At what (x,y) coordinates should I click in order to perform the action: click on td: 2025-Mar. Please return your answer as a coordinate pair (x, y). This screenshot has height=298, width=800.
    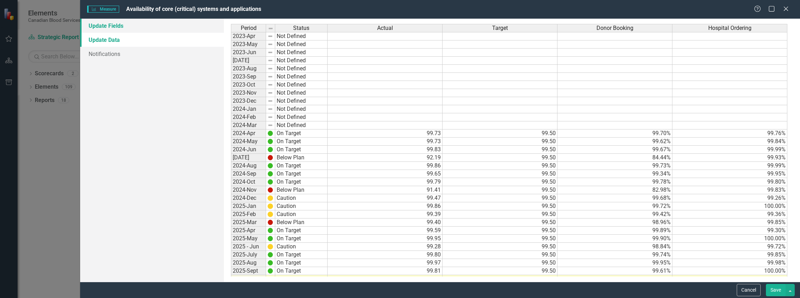
    Looking at the image, I should click on (249, 222).